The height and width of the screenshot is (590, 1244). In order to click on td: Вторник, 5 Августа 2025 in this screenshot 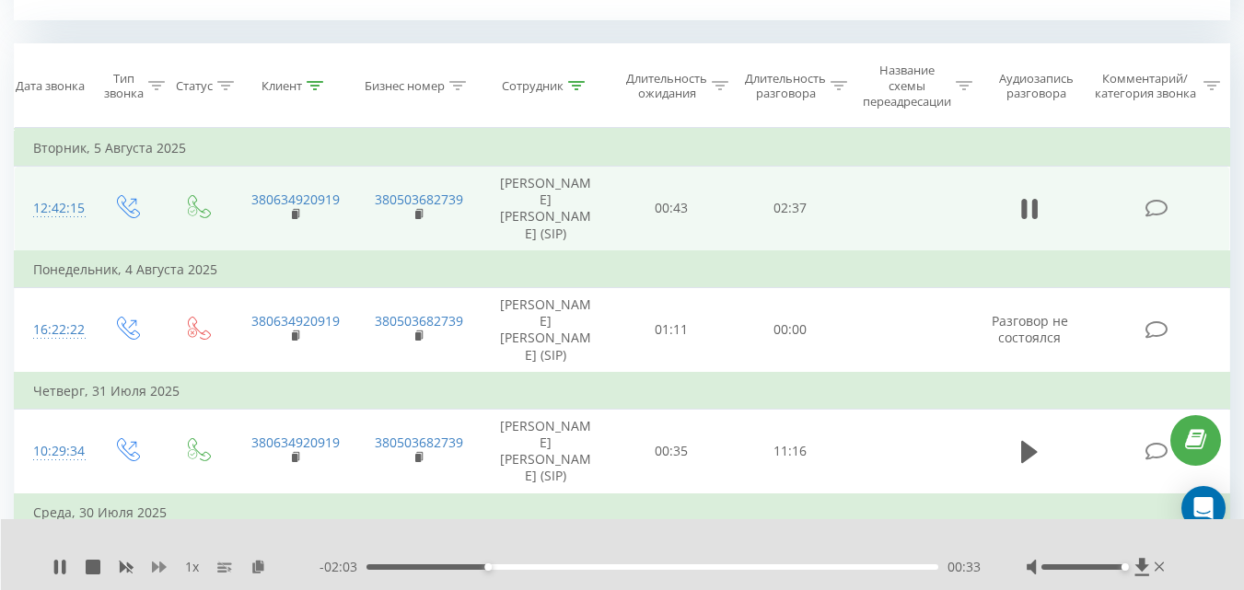, I will do `click(623, 148)`.